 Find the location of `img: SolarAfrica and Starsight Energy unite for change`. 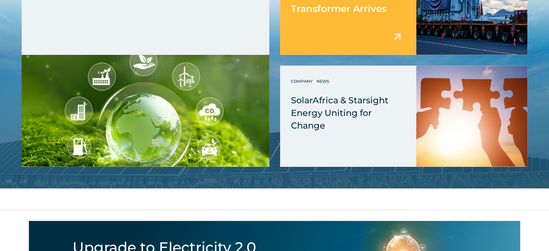

img: SolarAfrica and Starsight Energy unite for change is located at coordinates (471, 116).